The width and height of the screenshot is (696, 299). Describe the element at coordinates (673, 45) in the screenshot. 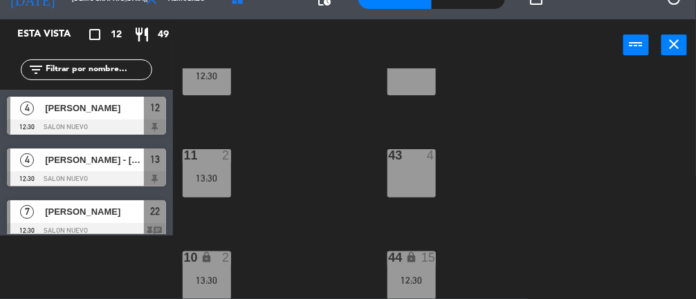

I see `button: close` at that location.